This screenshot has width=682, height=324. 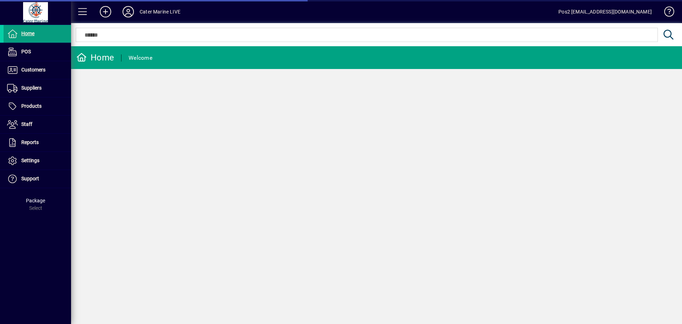 What do you see at coordinates (105, 12) in the screenshot?
I see `button: Add` at bounding box center [105, 12].